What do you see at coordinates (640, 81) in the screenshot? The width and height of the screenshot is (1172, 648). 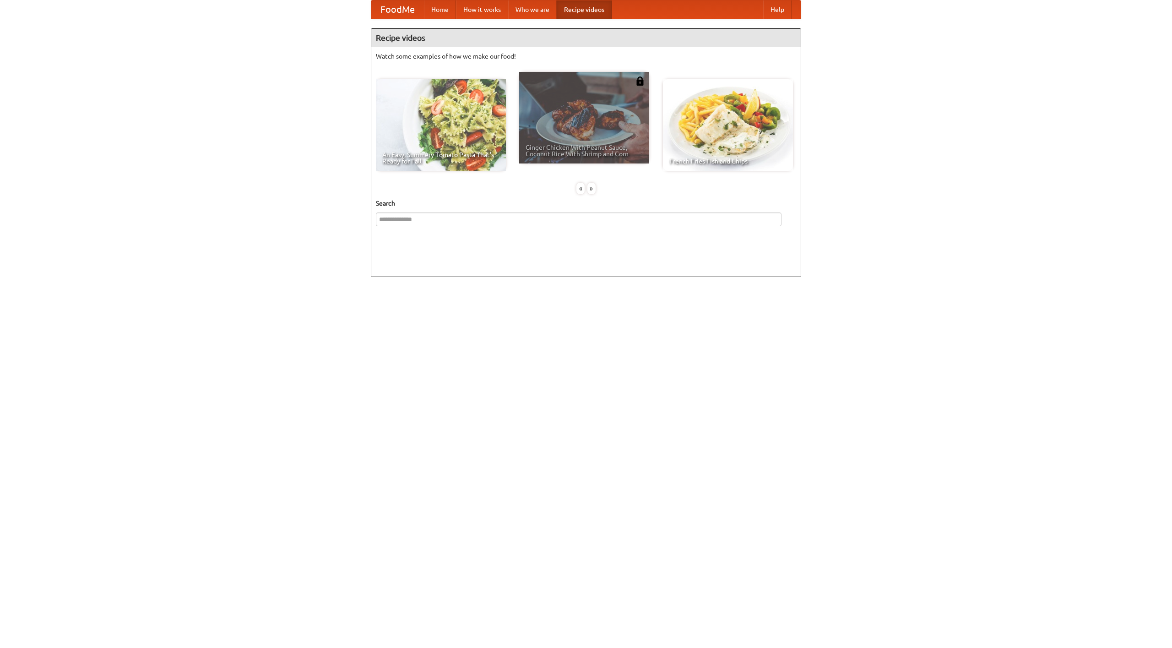 I see `img: 483408.png` at bounding box center [640, 81].